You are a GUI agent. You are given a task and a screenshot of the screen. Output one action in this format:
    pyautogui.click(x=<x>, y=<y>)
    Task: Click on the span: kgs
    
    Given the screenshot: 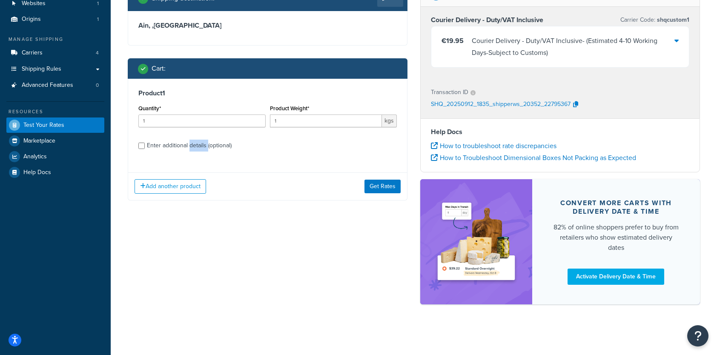 What is the action you would take?
    pyautogui.click(x=389, y=121)
    